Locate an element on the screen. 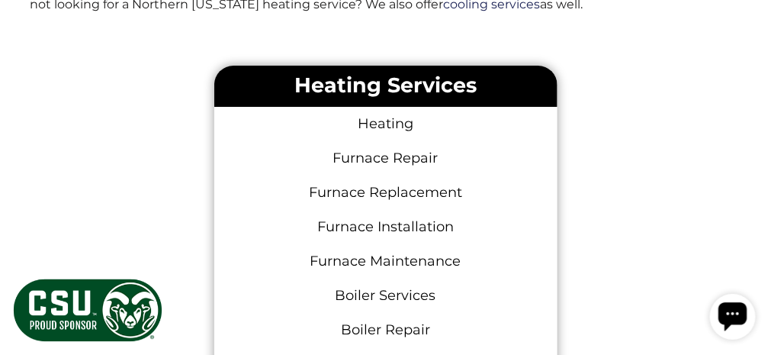 This screenshot has height=355, width=771. a: Furnace Repair is located at coordinates (386, 158).